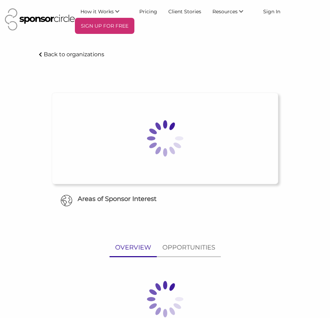 This screenshot has width=330, height=318. Describe the element at coordinates (133, 248) in the screenshot. I see `p: OVERVIEW` at that location.